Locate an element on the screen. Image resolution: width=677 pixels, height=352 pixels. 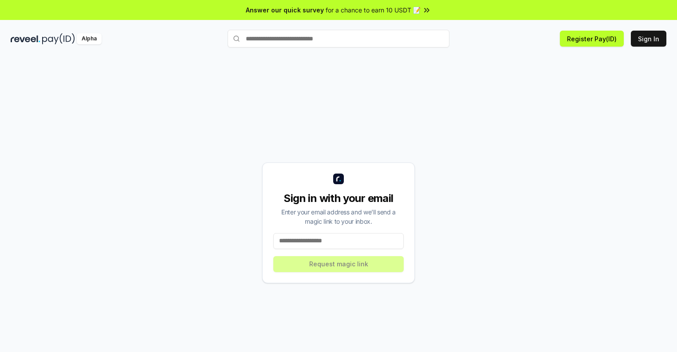
span: for a chance to earn 10 USDT 📝 is located at coordinates (373, 10).